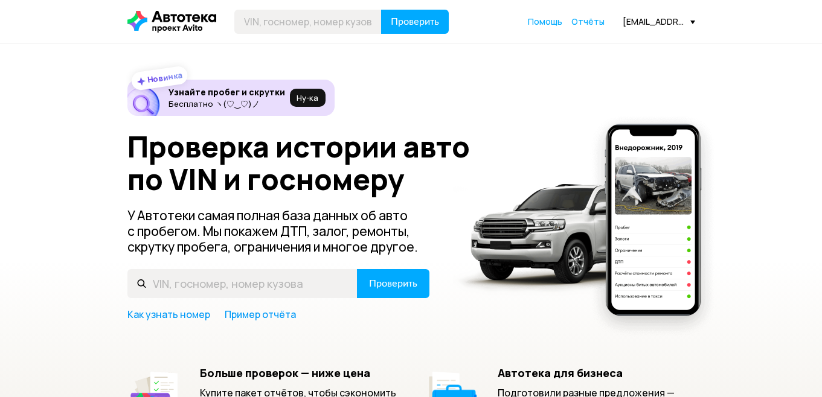 The width and height of the screenshot is (822, 397). Describe the element at coordinates (279, 231) in the screenshot. I see `p: У Автотеки самая полная база данных об авто с пробегом. Мы покажем ДТП, залог, ремонты, скрутку п...` at that location.